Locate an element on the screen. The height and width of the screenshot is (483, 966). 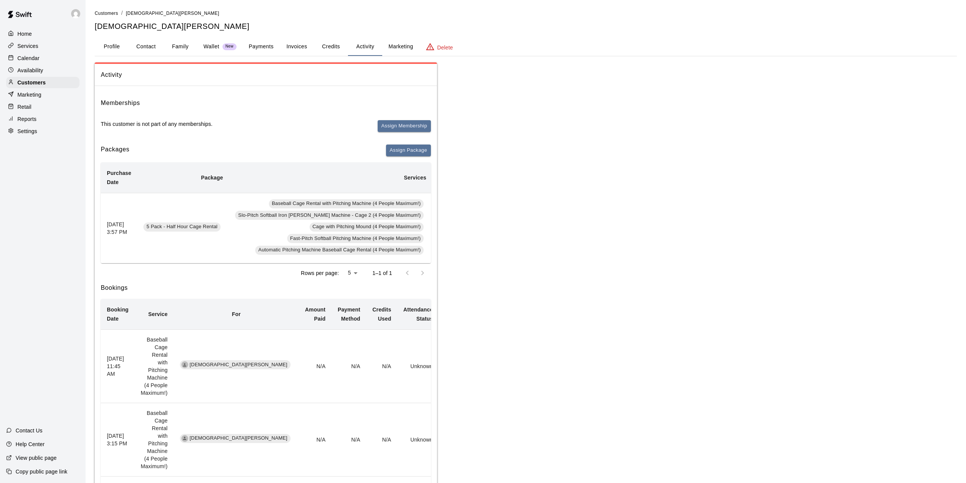
button: Activity is located at coordinates (365, 47).